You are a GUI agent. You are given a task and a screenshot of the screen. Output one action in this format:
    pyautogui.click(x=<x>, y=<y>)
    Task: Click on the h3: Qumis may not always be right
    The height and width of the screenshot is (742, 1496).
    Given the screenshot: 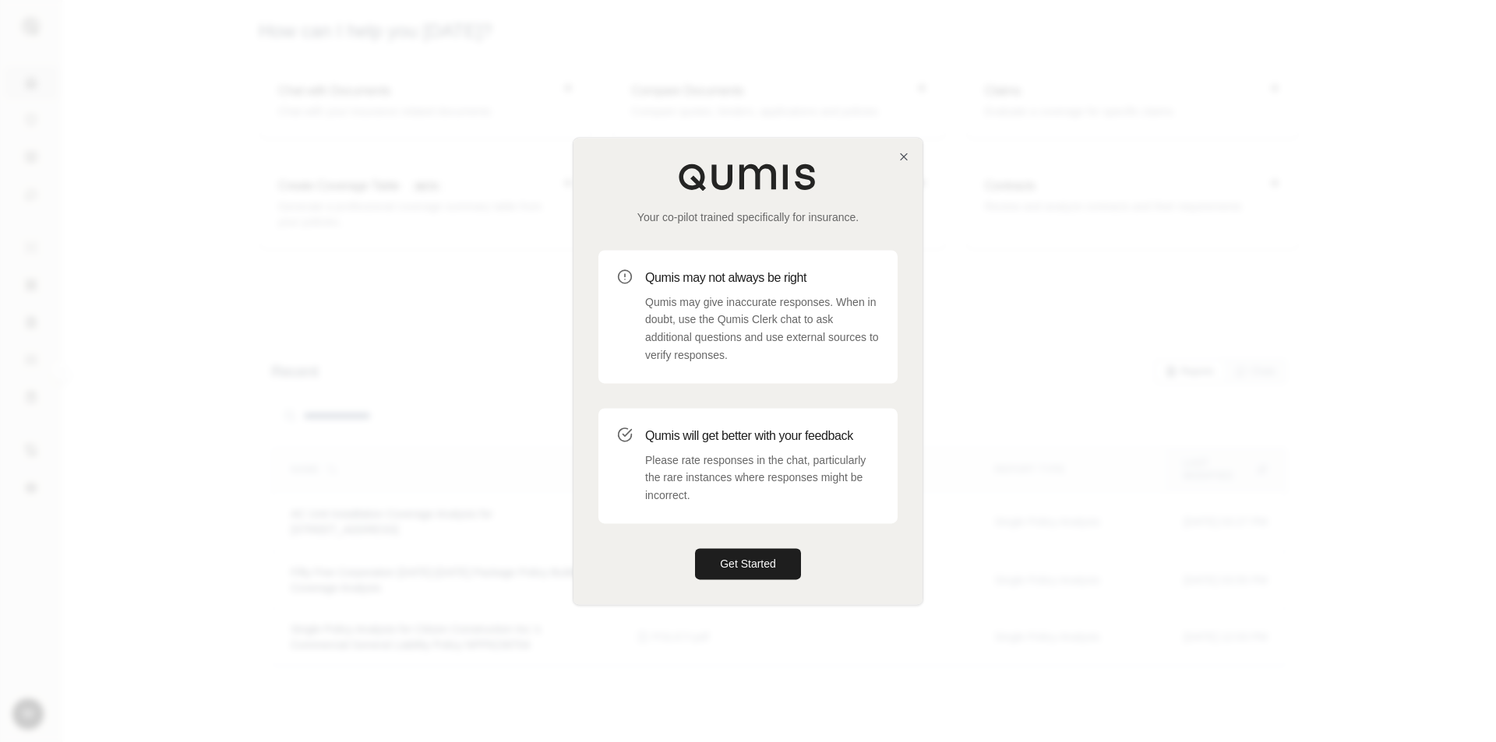 What is the action you would take?
    pyautogui.click(x=762, y=278)
    